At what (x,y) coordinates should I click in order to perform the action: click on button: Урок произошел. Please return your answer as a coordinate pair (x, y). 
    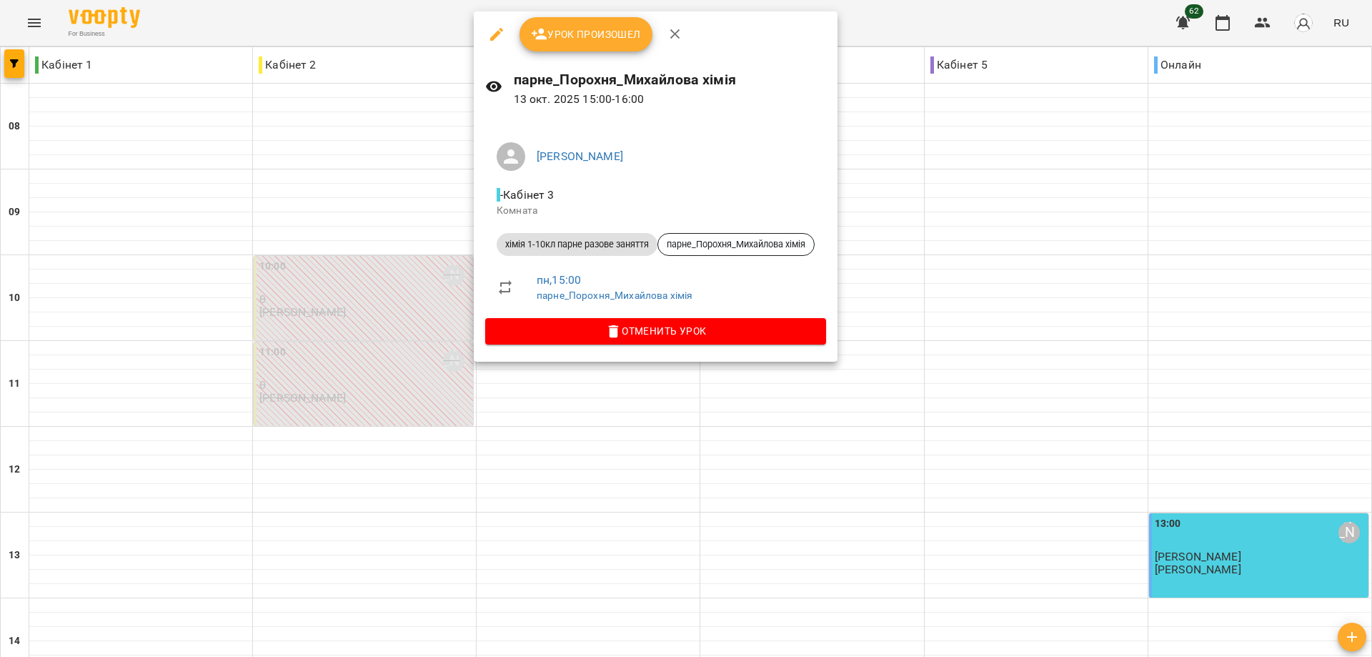
    Looking at the image, I should click on (586, 34).